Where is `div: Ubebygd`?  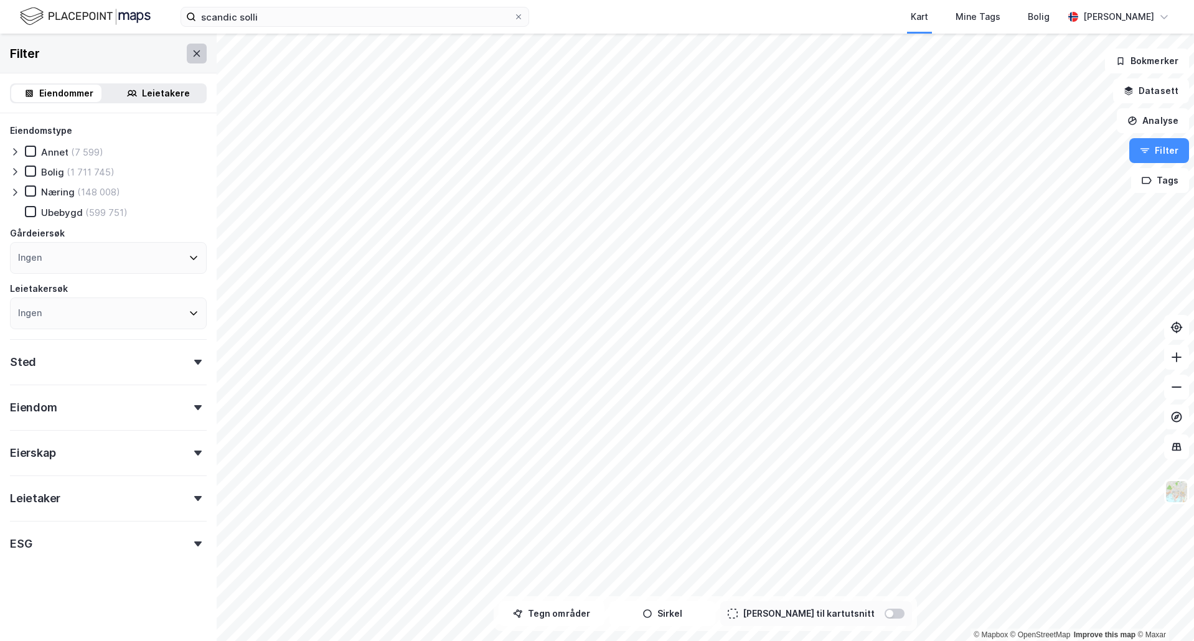 div: Ubebygd is located at coordinates (62, 212).